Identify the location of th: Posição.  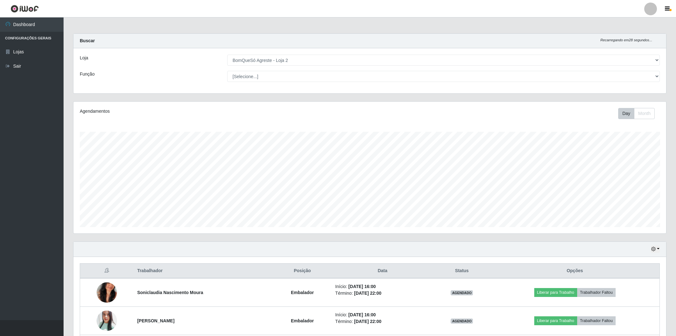
(302, 271).